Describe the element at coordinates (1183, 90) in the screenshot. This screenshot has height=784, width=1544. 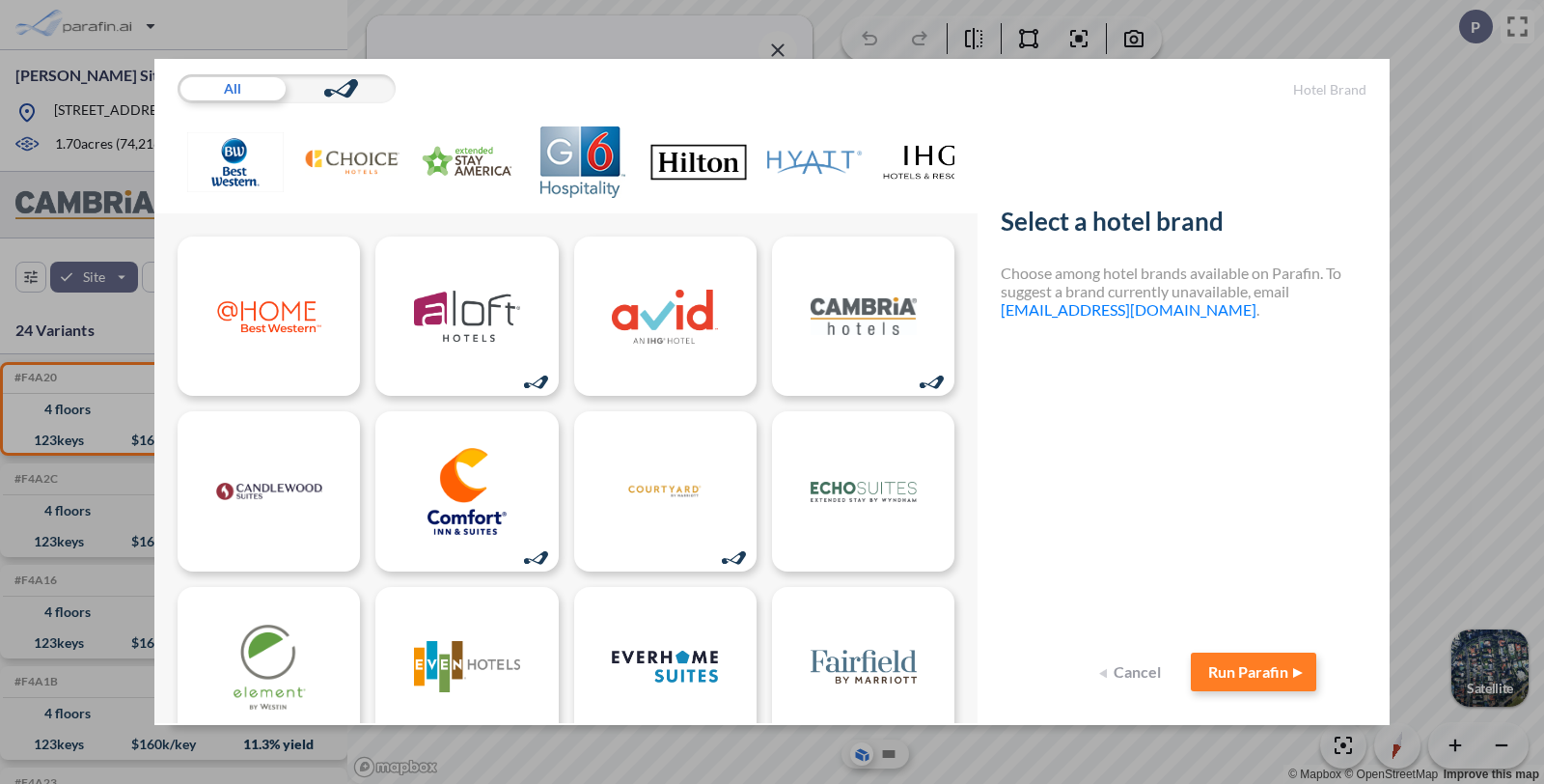
I see `h5: Hotel Brand` at that location.